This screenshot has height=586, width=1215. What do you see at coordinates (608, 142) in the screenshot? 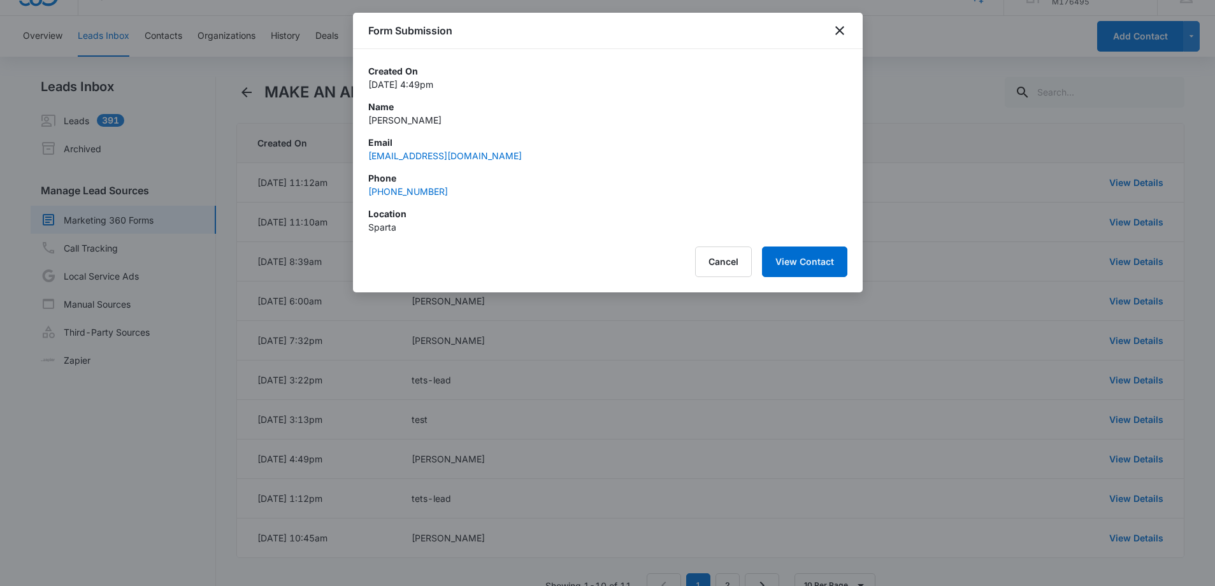
I see `p: Email` at bounding box center [608, 142].